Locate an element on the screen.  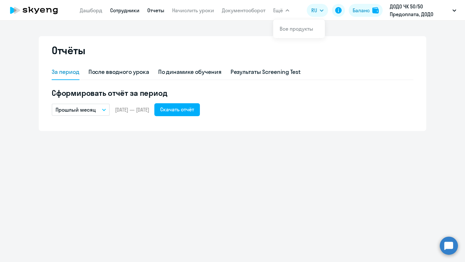
div: Результаты Screening Test is located at coordinates (266, 72).